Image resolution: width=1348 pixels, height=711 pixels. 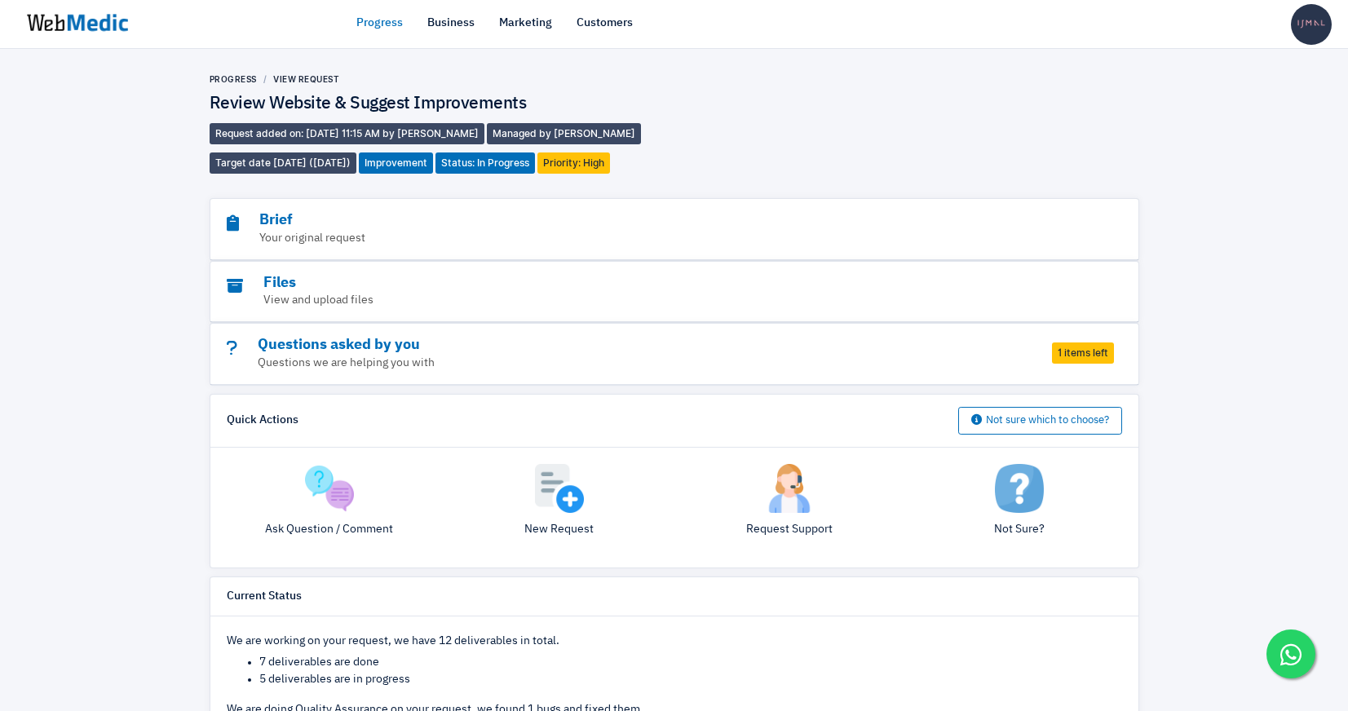 What do you see at coordinates (789, 488) in the screenshot?
I see `img: support.png` at bounding box center [789, 488].